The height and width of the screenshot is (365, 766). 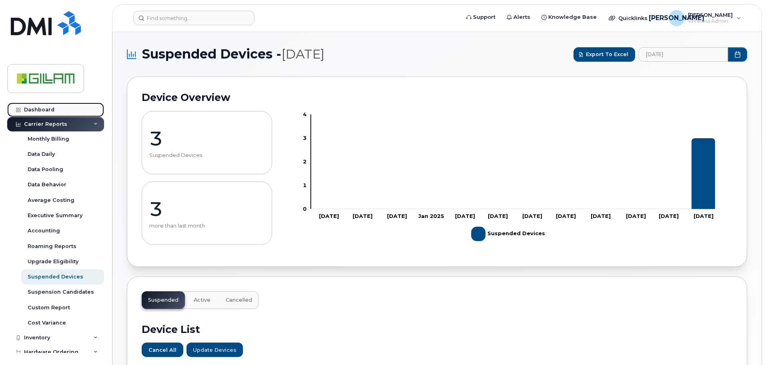 What do you see at coordinates (604, 54) in the screenshot?
I see `button: Export to Excel` at bounding box center [604, 54].